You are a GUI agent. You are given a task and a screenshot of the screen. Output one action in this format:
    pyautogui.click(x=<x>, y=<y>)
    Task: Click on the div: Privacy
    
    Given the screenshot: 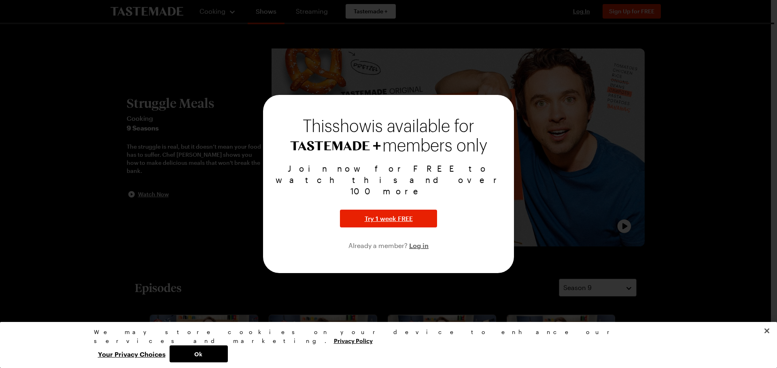 What is the action you would take?
    pyautogui.click(x=385, y=345)
    